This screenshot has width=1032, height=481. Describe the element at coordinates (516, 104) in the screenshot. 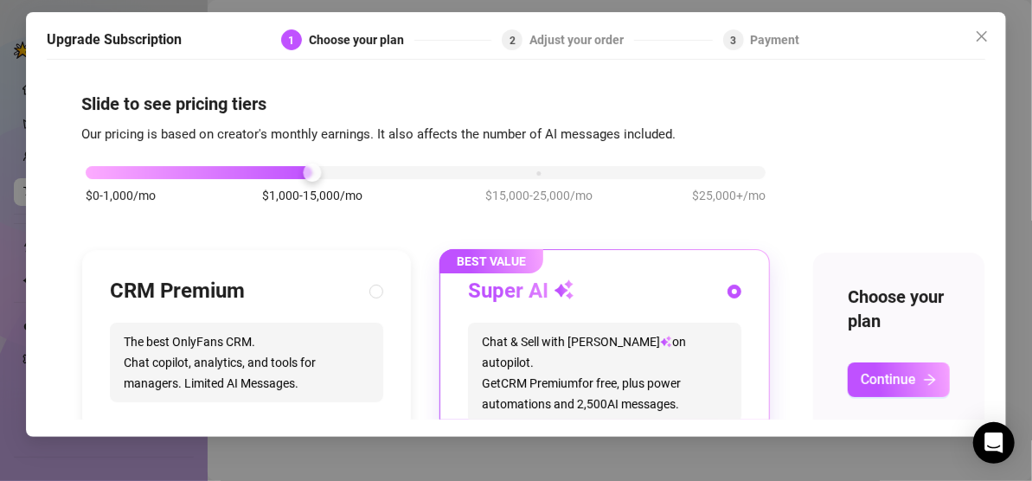

I see `h4: Slide to see pricing tiers` at that location.